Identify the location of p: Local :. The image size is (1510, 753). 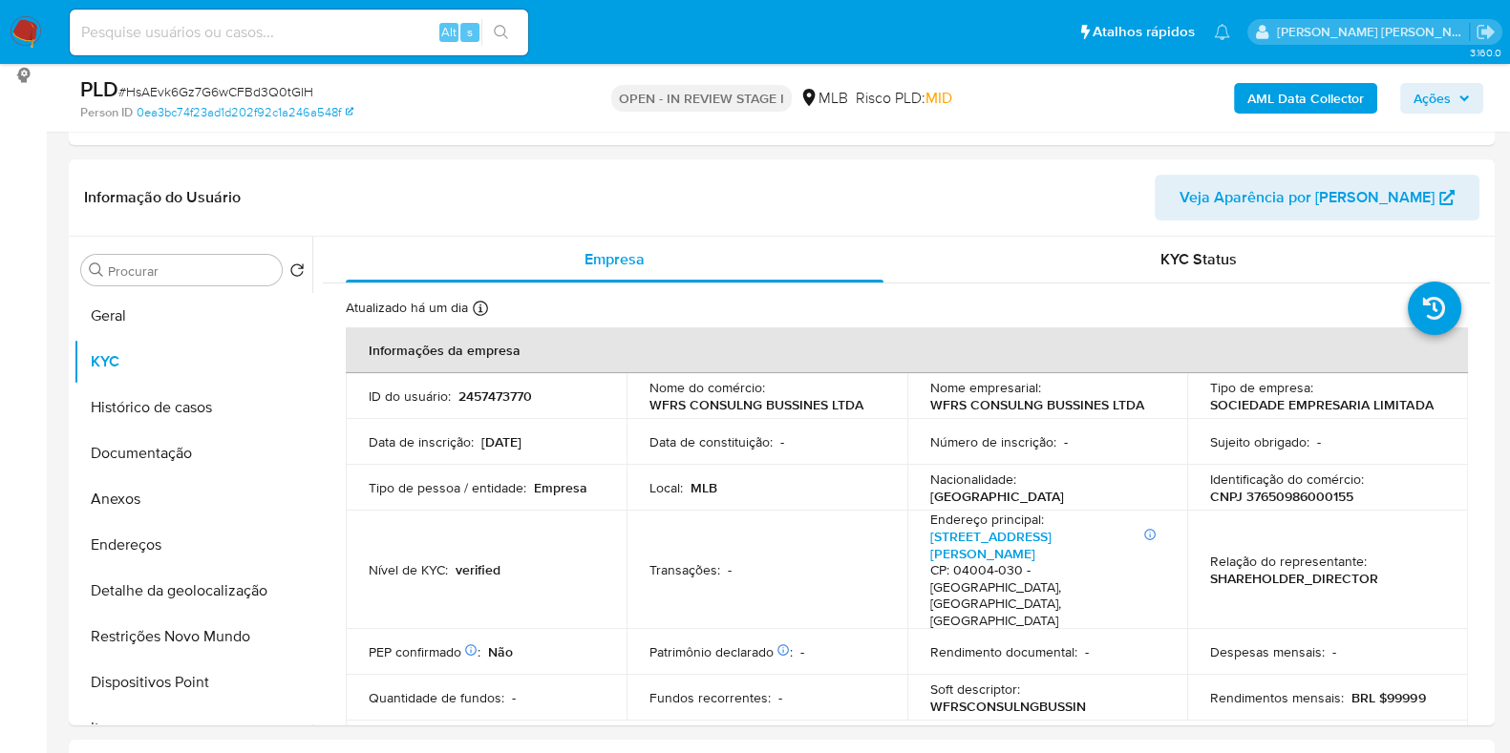
(666, 488).